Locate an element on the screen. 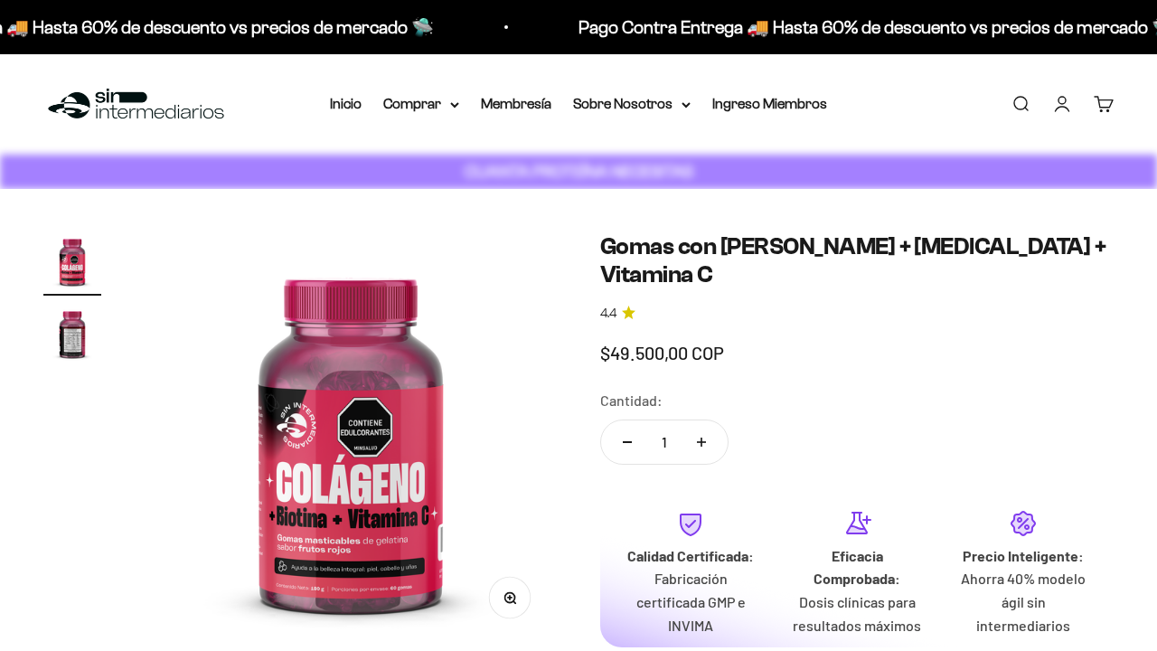 The width and height of the screenshot is (1157, 651). a: 4.44.4 de 5.0 estrellas is located at coordinates (857, 314).